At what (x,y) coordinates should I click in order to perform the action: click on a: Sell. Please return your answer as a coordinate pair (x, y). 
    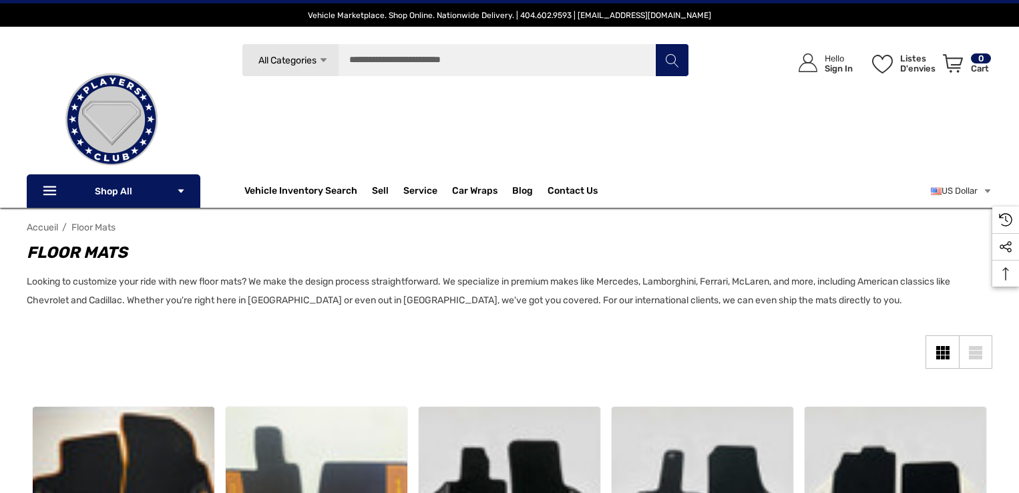
    Looking at the image, I should click on (387, 191).